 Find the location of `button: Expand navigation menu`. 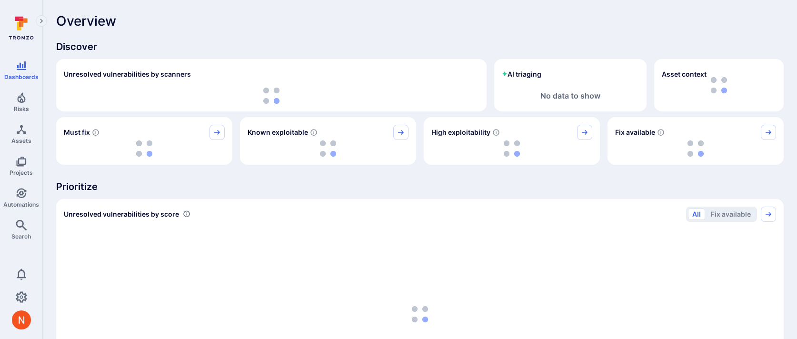

button: Expand navigation menu is located at coordinates (41, 21).